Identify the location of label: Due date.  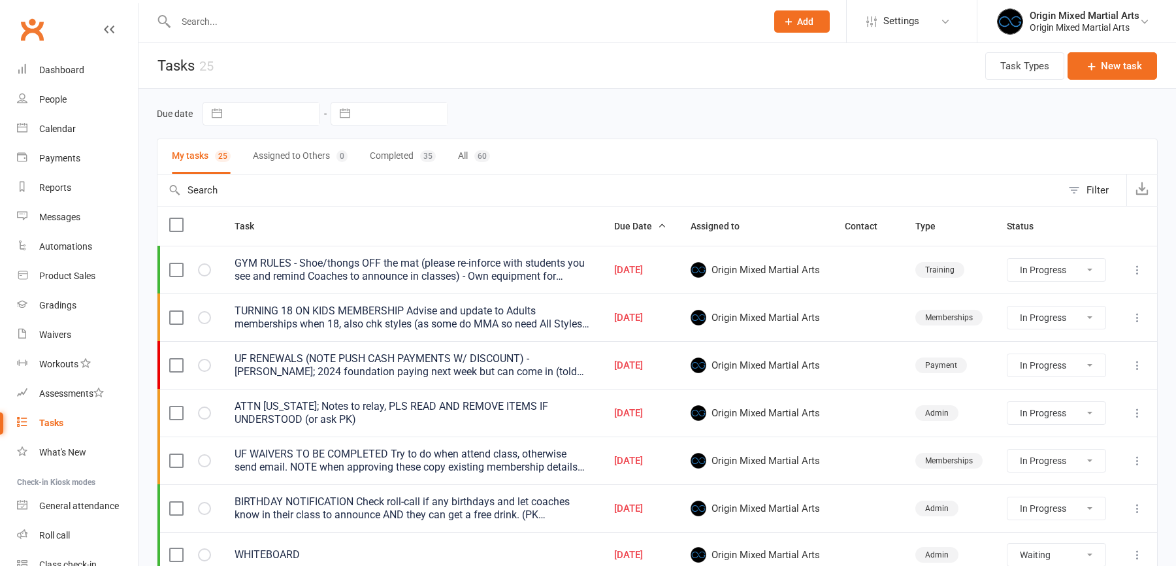
(174, 114).